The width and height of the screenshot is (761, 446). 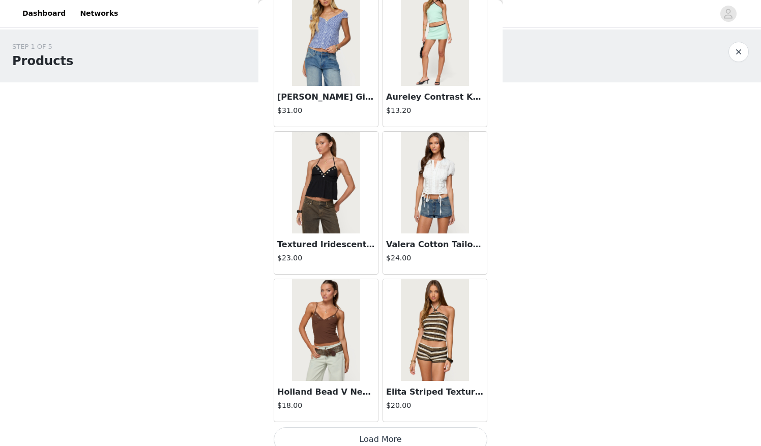 I want to click on h3: Valera Cotton Tailored Button Up Shirt, so click(x=435, y=245).